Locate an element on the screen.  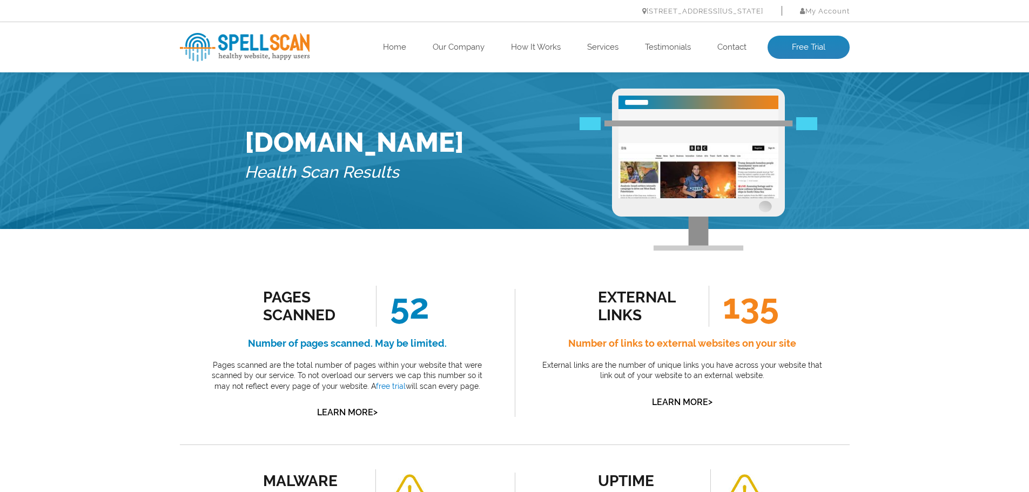
span: 52 is located at coordinates (402, 306).